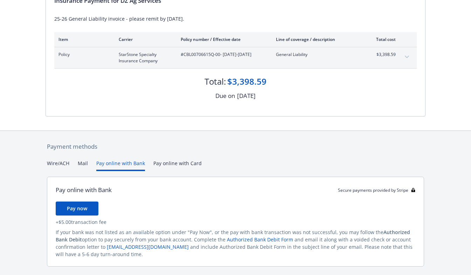 The width and height of the screenshot is (471, 275). What do you see at coordinates (223, 39) in the screenshot?
I see `div: Policy number / Effective date` at bounding box center [223, 39].